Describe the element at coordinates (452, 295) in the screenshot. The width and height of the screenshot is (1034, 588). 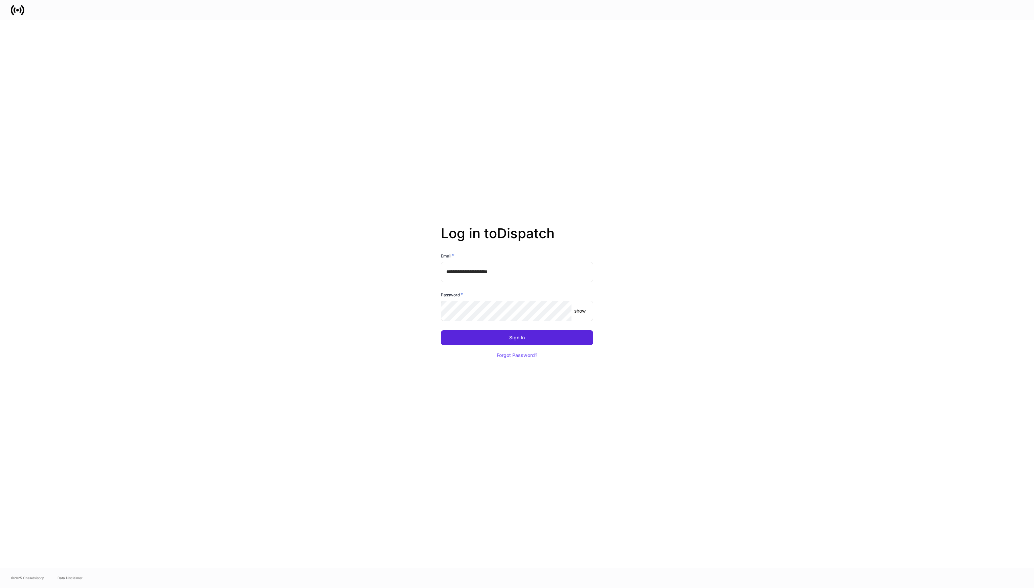
I see `h6: Password` at that location.